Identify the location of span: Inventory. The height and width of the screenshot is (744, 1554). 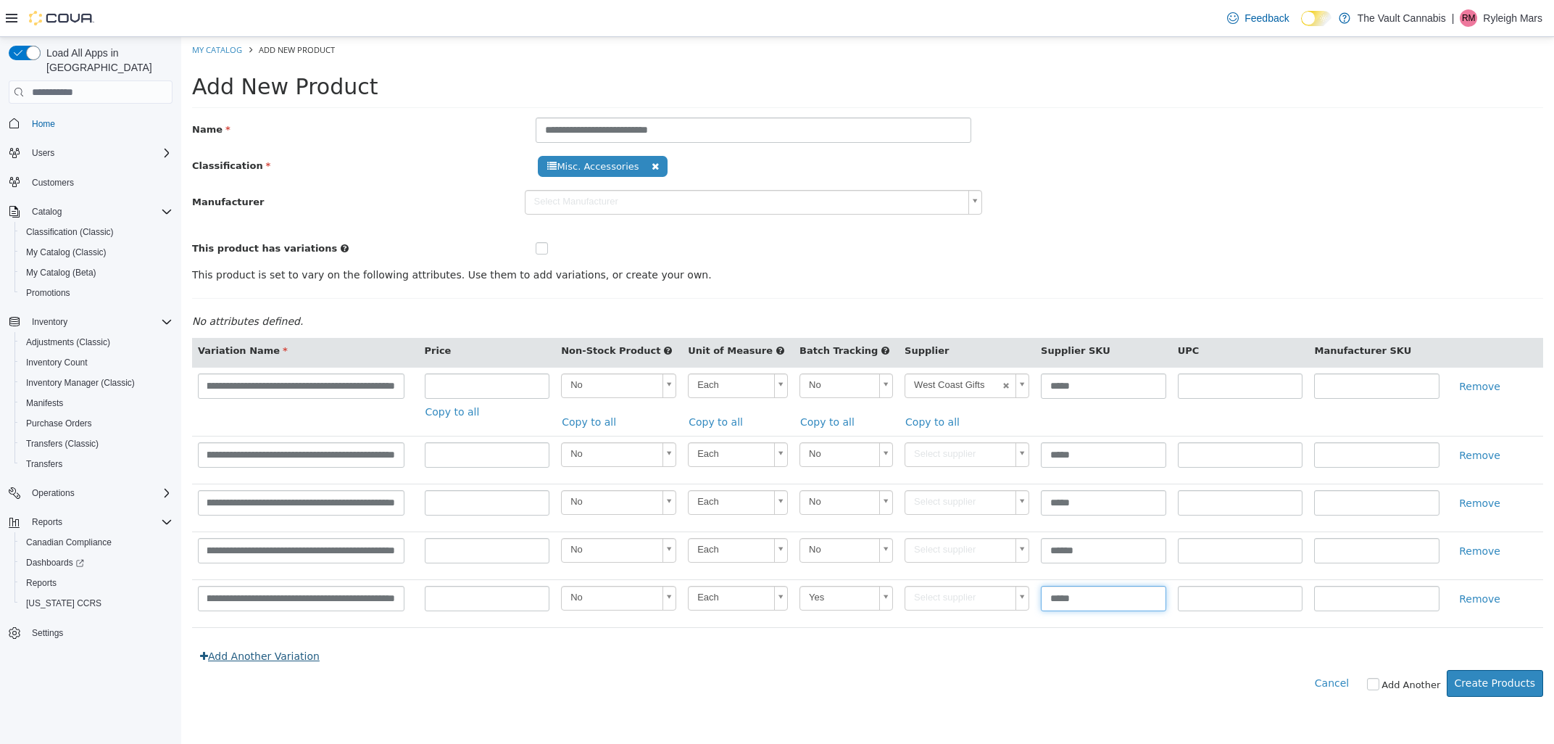
(49, 322).